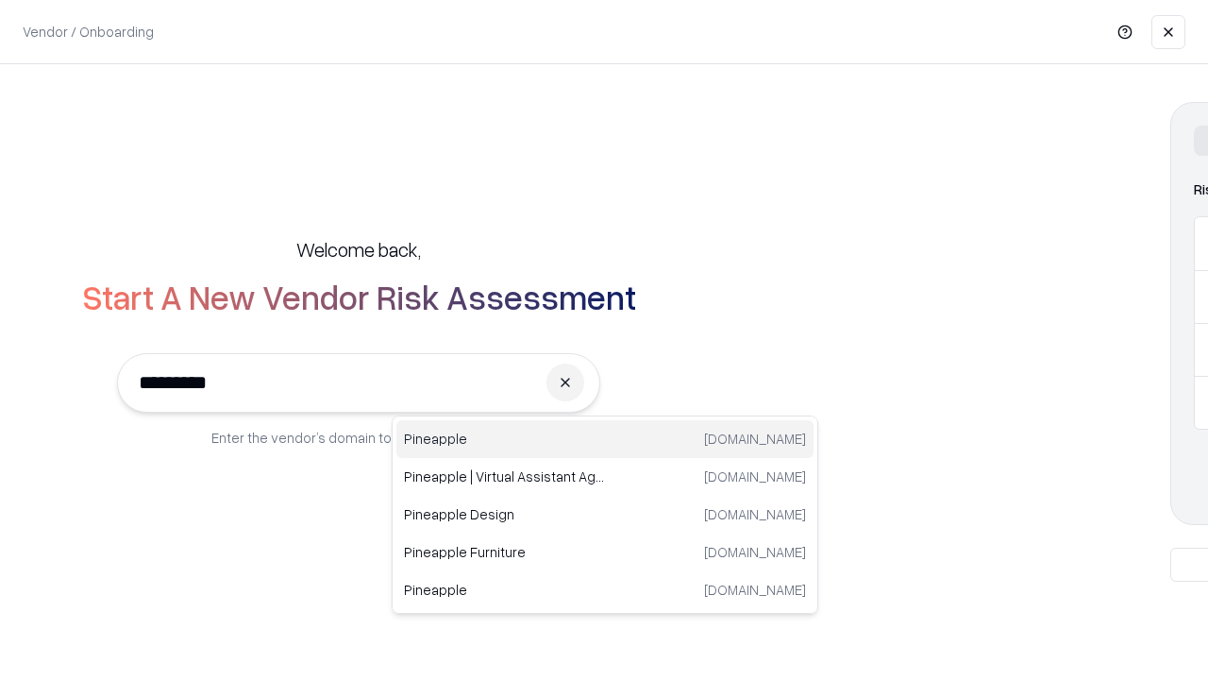  I want to click on p: Pineapple Design, so click(504, 514).